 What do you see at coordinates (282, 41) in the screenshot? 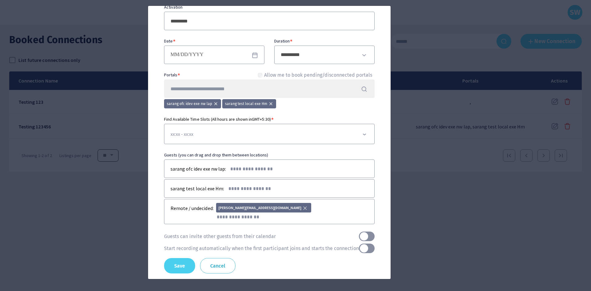
I see `label: Duration` at bounding box center [282, 41].